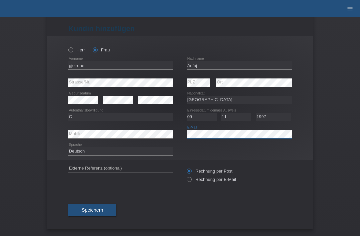 The width and height of the screenshot is (360, 236). What do you see at coordinates (92, 210) in the screenshot?
I see `button: Speichern` at bounding box center [92, 210].